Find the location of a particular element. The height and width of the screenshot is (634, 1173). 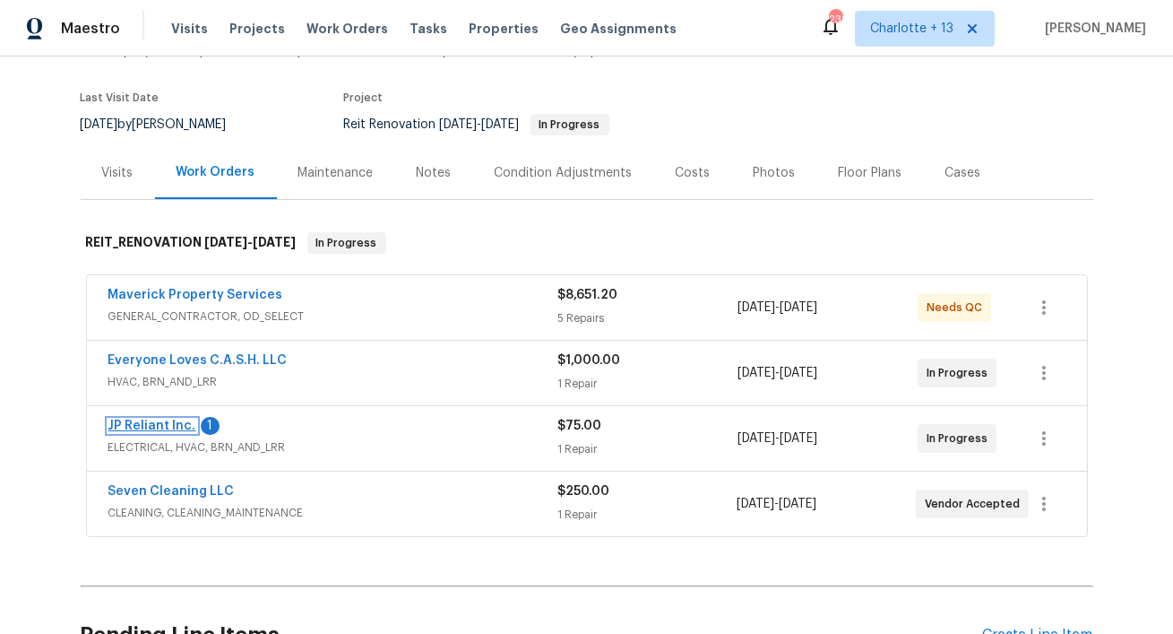

div: Costs is located at coordinates (693, 173).